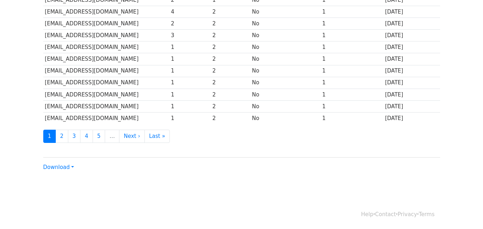 This screenshot has height=229, width=483. Describe the element at coordinates (157, 136) in the screenshot. I see `a: Last »` at that location.